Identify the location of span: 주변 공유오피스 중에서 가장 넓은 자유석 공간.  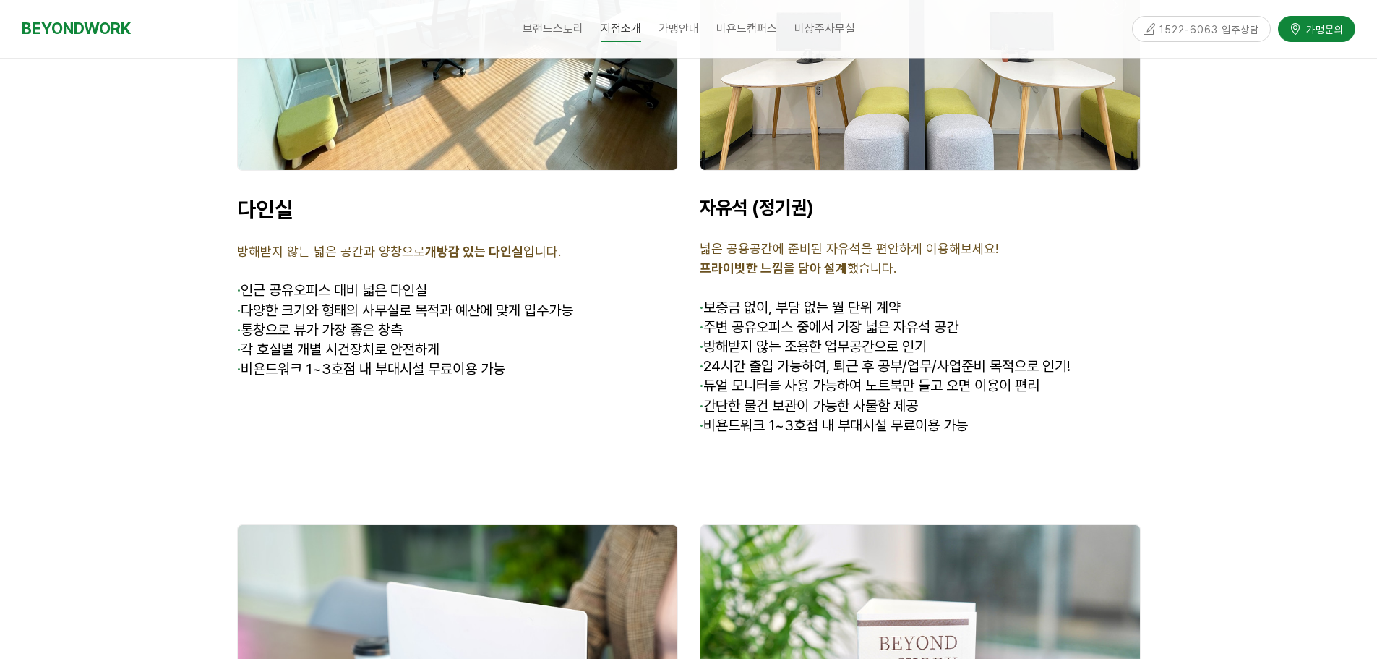
(829, 327).